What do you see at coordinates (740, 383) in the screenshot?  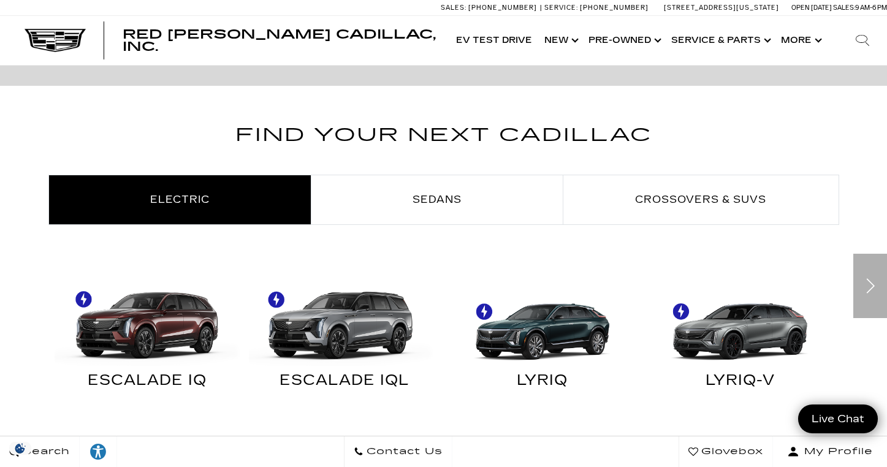 I see `div: LYRIQ-V` at bounding box center [740, 383].